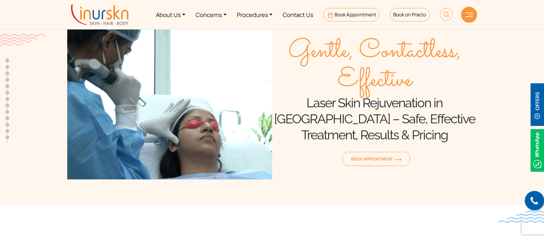  I want to click on a: Book on Practo, so click(409, 15).